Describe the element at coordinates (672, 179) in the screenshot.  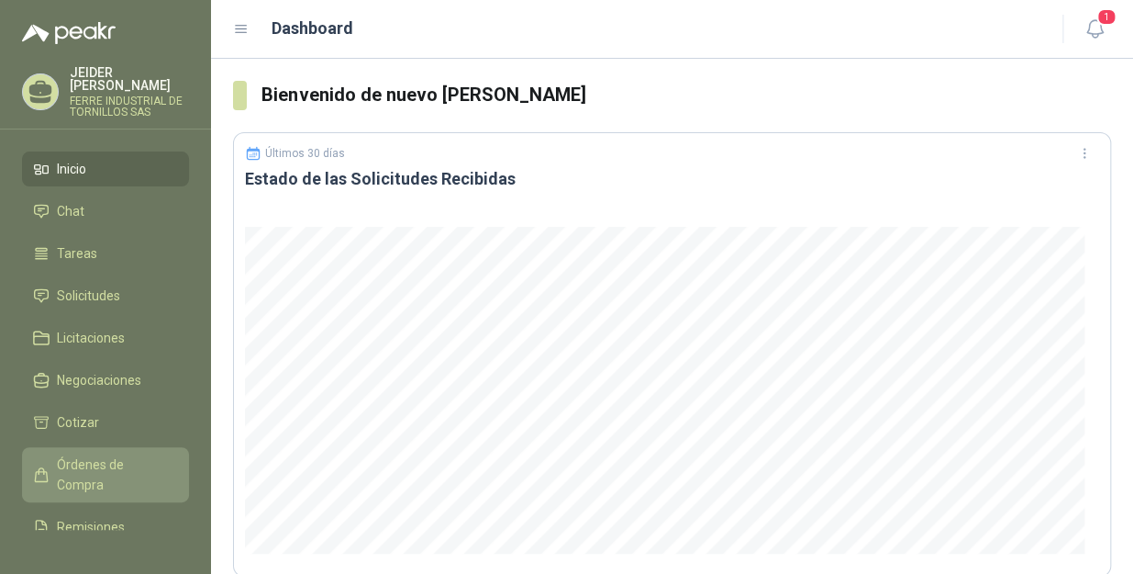
I see `h3: Estado de las Solicitudes Recibidas` at that location.